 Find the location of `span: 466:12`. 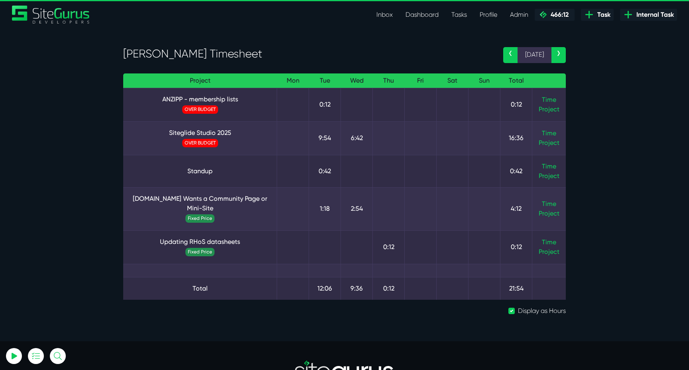

span: 466:12 is located at coordinates (558, 14).